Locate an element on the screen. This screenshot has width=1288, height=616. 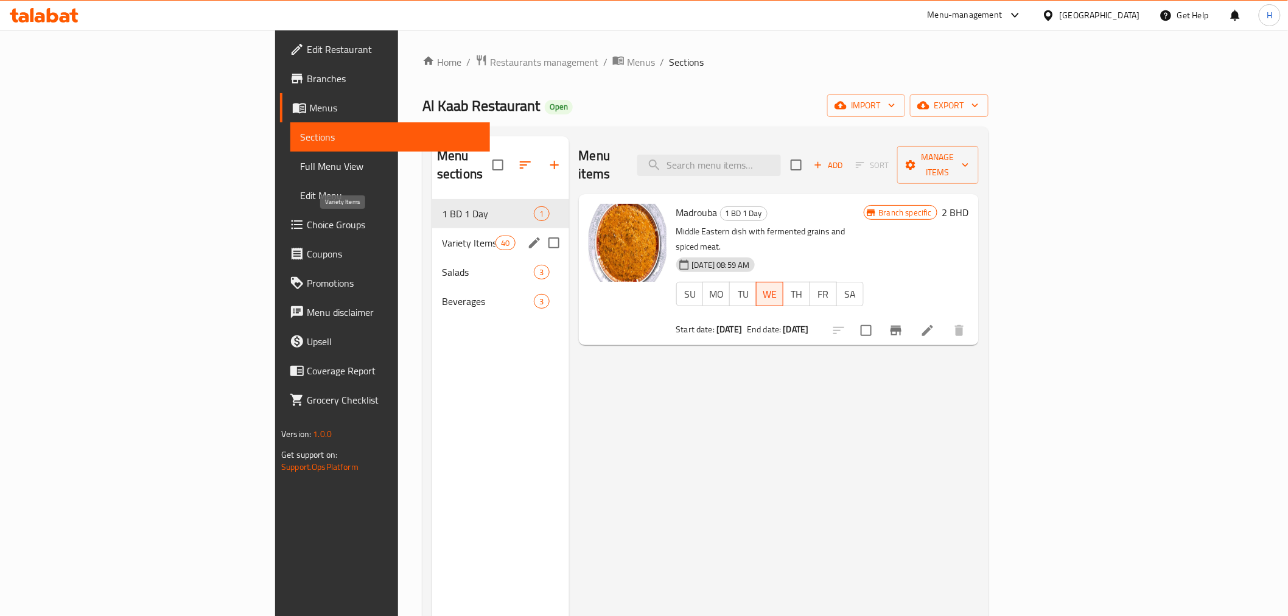
a: Sections is located at coordinates (390, 137).